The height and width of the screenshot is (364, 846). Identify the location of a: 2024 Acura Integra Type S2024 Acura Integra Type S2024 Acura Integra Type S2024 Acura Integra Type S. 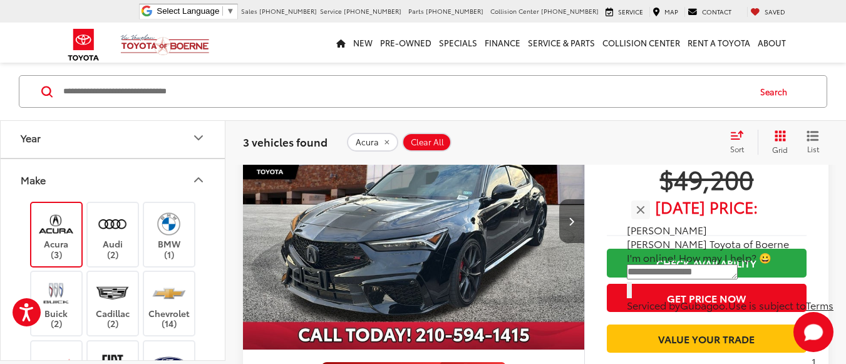
(414, 220).